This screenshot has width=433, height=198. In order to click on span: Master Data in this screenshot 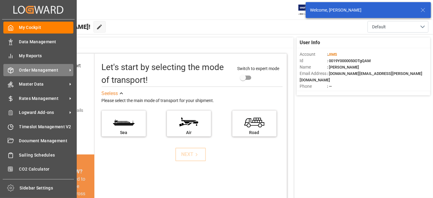, I will do `click(43, 84)`.